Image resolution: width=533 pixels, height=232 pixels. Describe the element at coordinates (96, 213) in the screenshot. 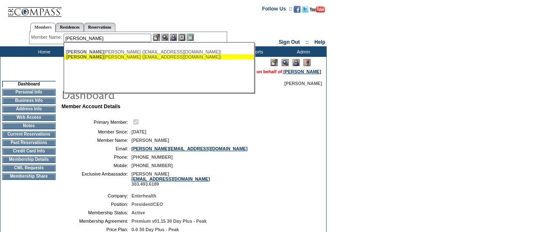

I see `td: Membership Status:` at that location.